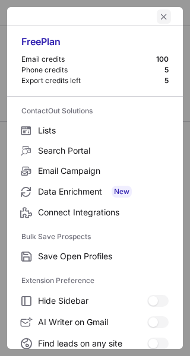  I want to click on label: Lists, so click(95, 131).